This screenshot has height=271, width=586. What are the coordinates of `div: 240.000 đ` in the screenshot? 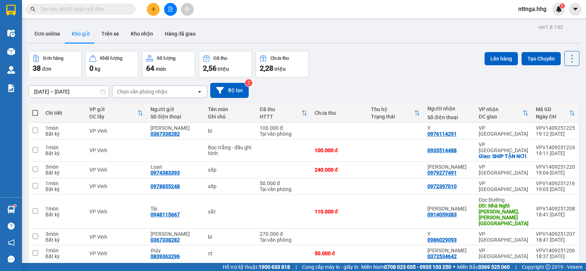 It's located at (339, 170).